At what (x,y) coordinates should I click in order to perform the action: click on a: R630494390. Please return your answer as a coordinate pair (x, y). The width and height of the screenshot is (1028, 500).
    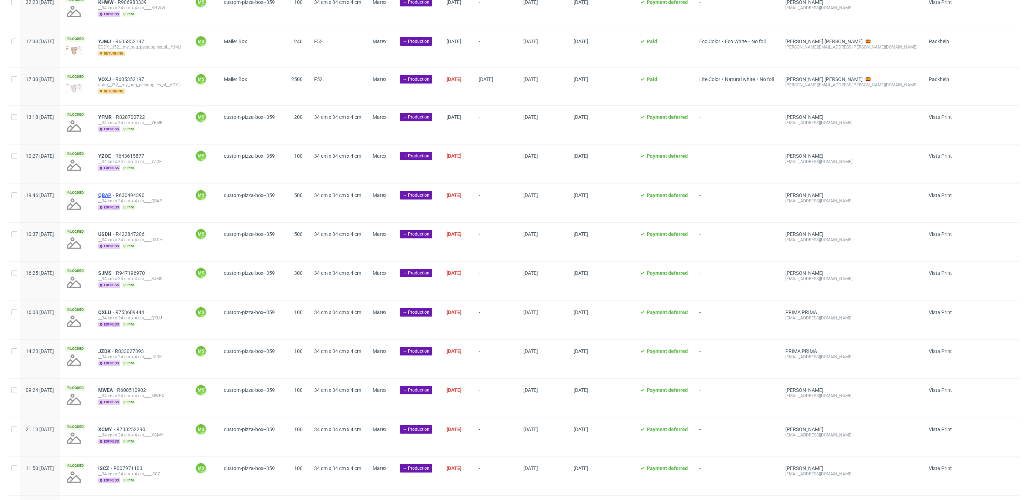
    Looking at the image, I should click on (131, 195).